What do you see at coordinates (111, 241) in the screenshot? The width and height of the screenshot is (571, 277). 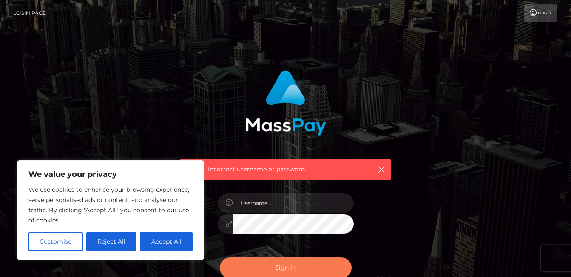 I see `button: Reject All` at bounding box center [111, 241].